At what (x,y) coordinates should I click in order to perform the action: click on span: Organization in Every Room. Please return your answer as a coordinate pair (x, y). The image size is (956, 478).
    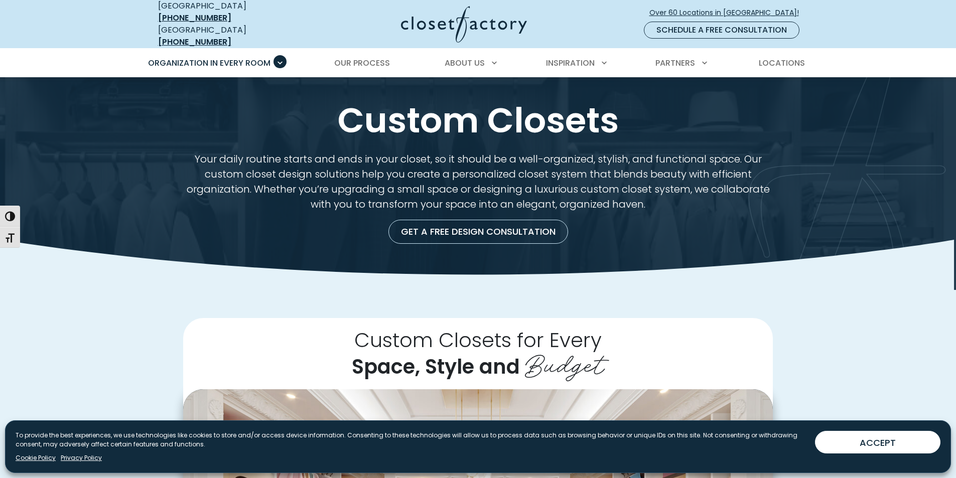
    Looking at the image, I should click on (209, 63).